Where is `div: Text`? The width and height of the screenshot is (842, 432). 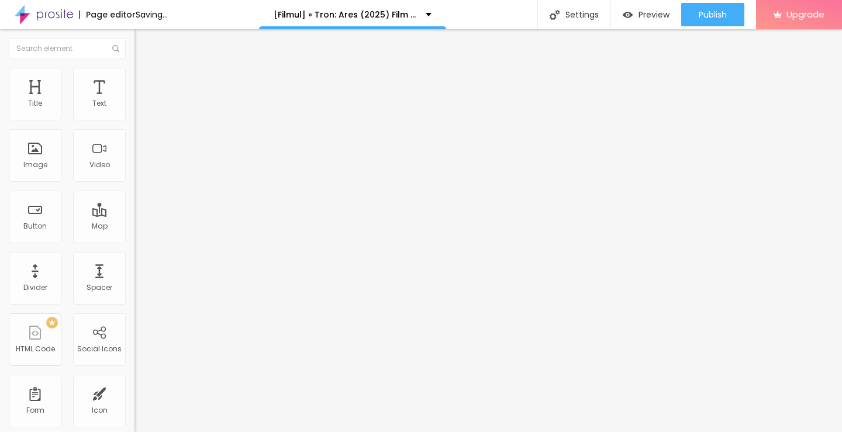 div: Text is located at coordinates (99, 104).